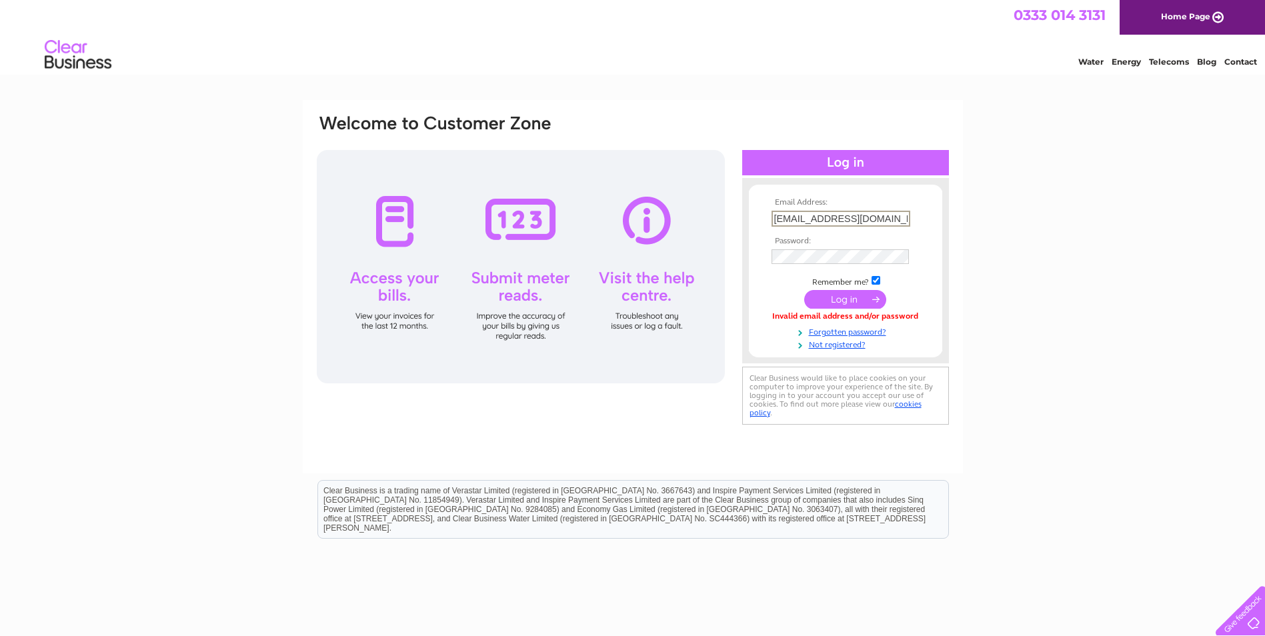 This screenshot has width=1265, height=636. I want to click on th: Email Address:, so click(846, 203).